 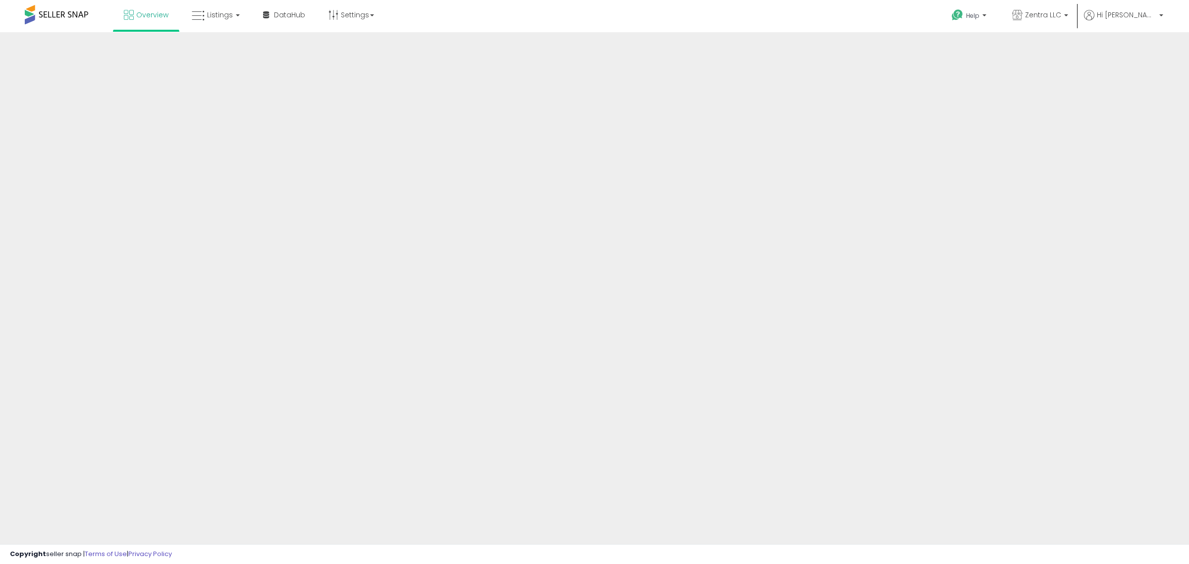 I want to click on span: DataHub, so click(x=289, y=15).